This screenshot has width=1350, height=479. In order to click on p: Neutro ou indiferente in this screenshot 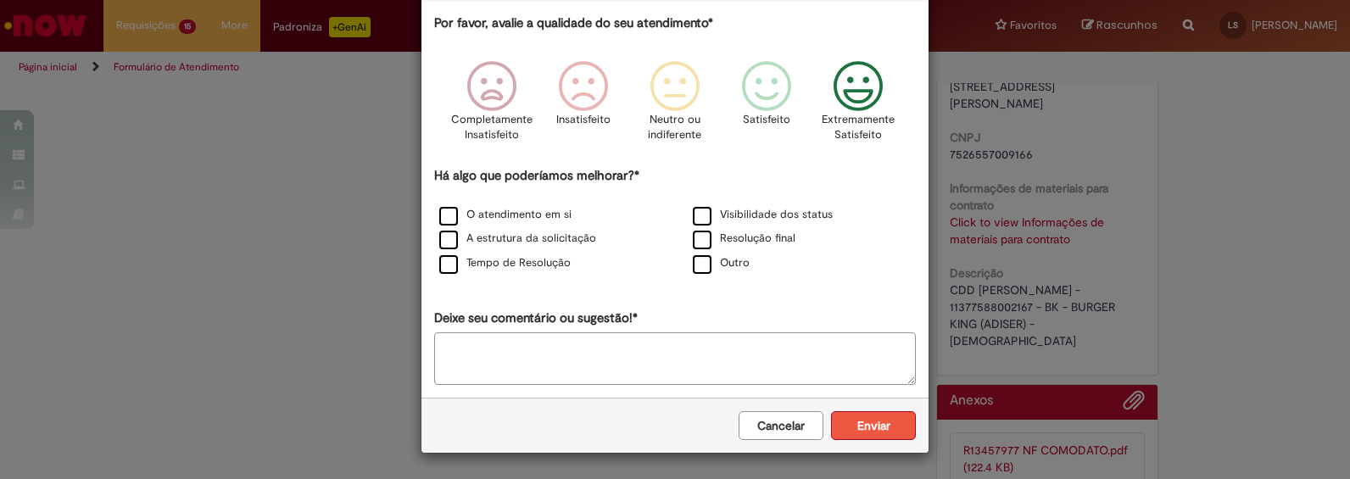, I will do `click(675, 127)`.